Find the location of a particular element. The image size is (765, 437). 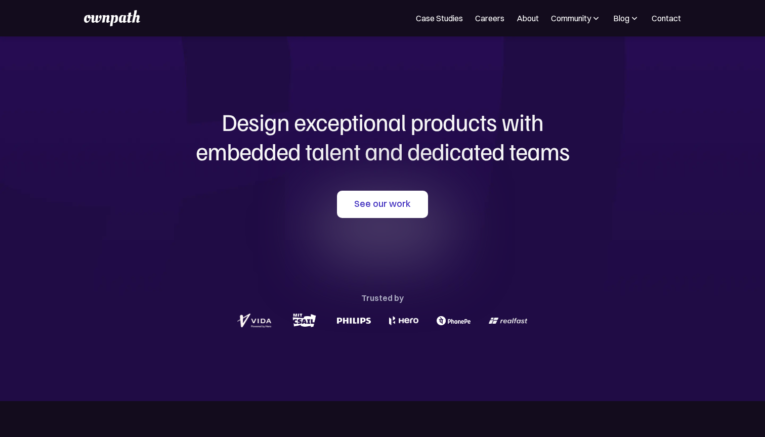

a: See our work is located at coordinates (382, 204).